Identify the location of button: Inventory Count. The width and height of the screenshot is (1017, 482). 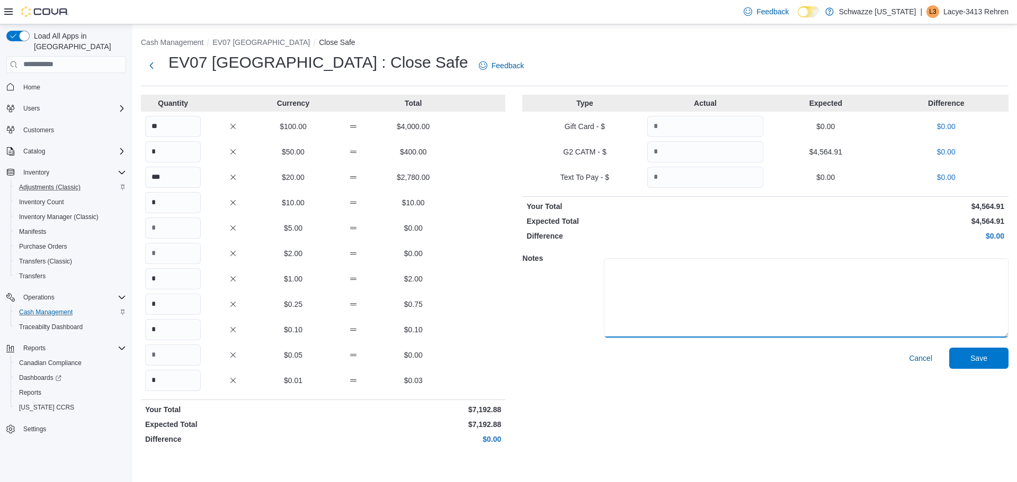
(70, 202).